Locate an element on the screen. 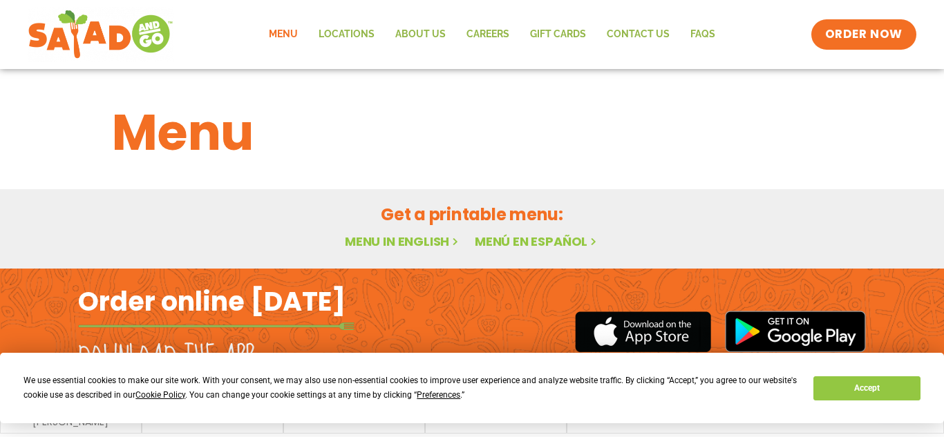 The image size is (944, 437). h1: Menu is located at coordinates (472, 133).